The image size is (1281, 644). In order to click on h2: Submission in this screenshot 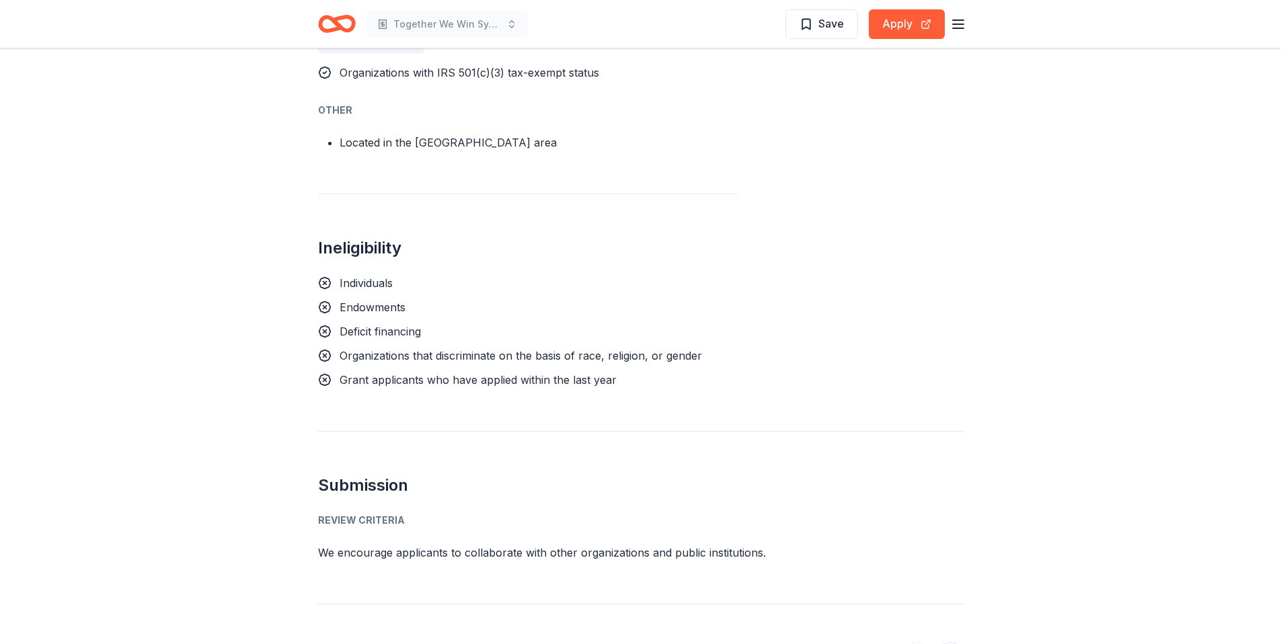, I will do `click(641, 486)`.